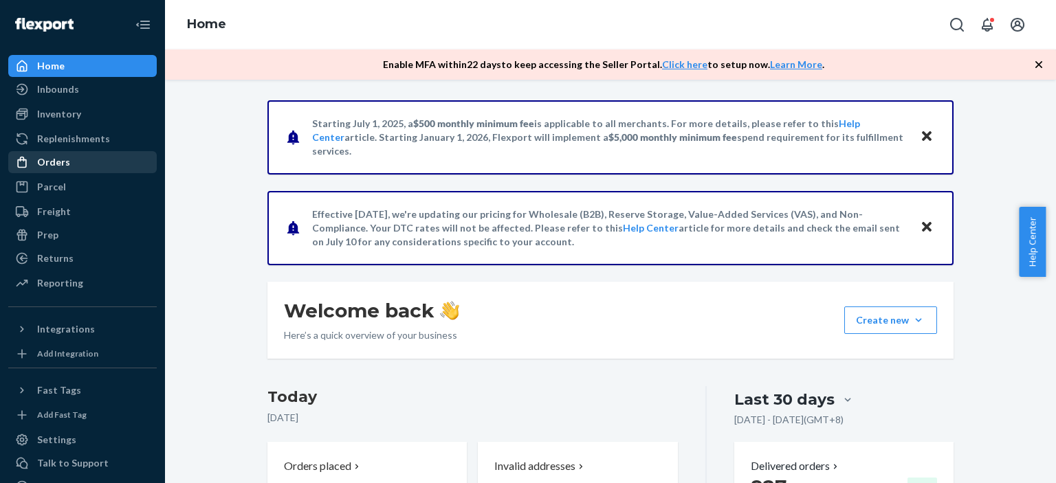  I want to click on div: Replenishments, so click(74, 139).